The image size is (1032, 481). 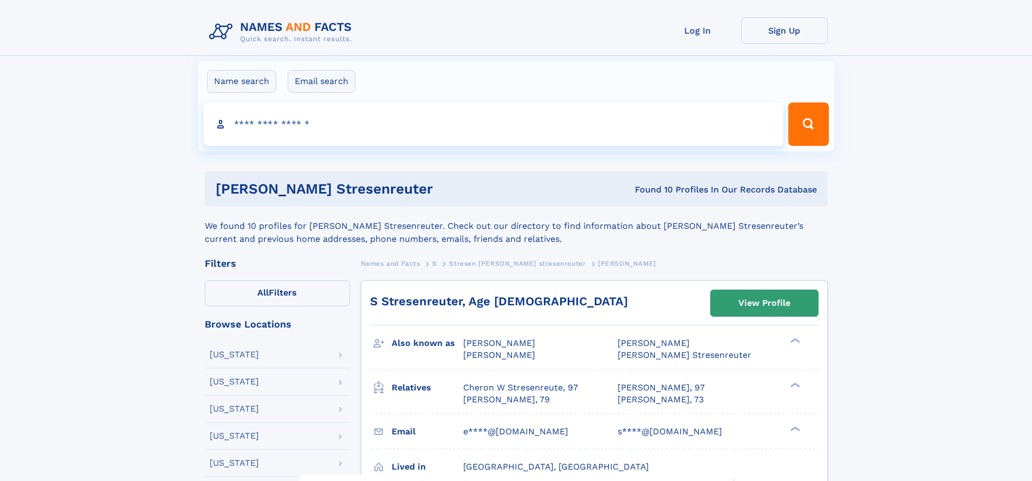 I want to click on a: Cheron W Stresenreute, 97, so click(x=521, y=387).